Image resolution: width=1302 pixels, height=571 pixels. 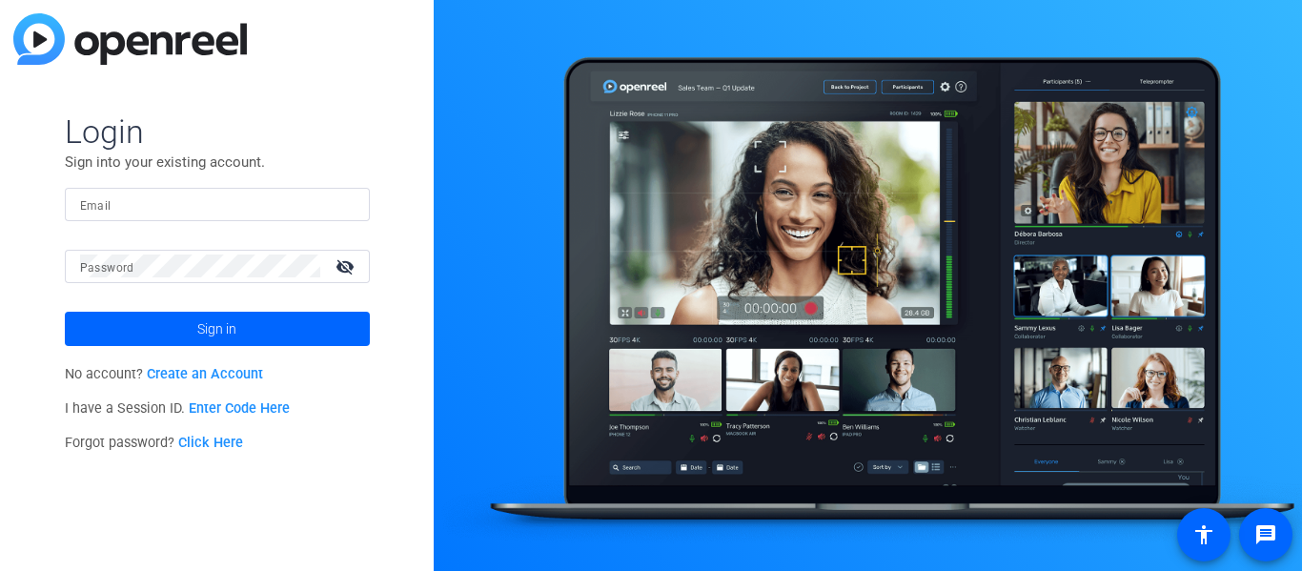 What do you see at coordinates (205, 374) in the screenshot?
I see `a: Create an Account` at bounding box center [205, 374].